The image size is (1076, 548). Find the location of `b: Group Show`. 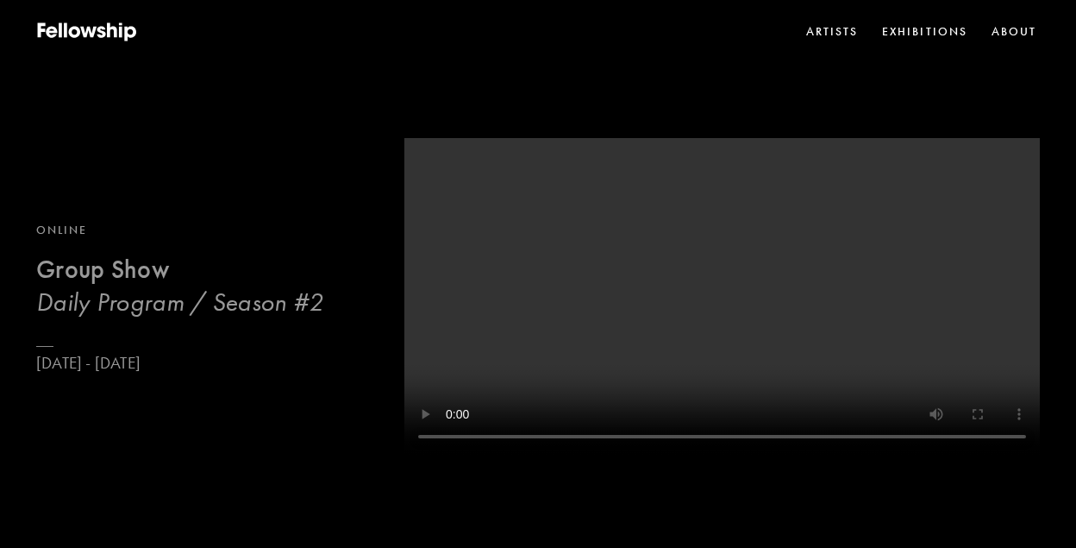

b: Group Show is located at coordinates (103, 269).